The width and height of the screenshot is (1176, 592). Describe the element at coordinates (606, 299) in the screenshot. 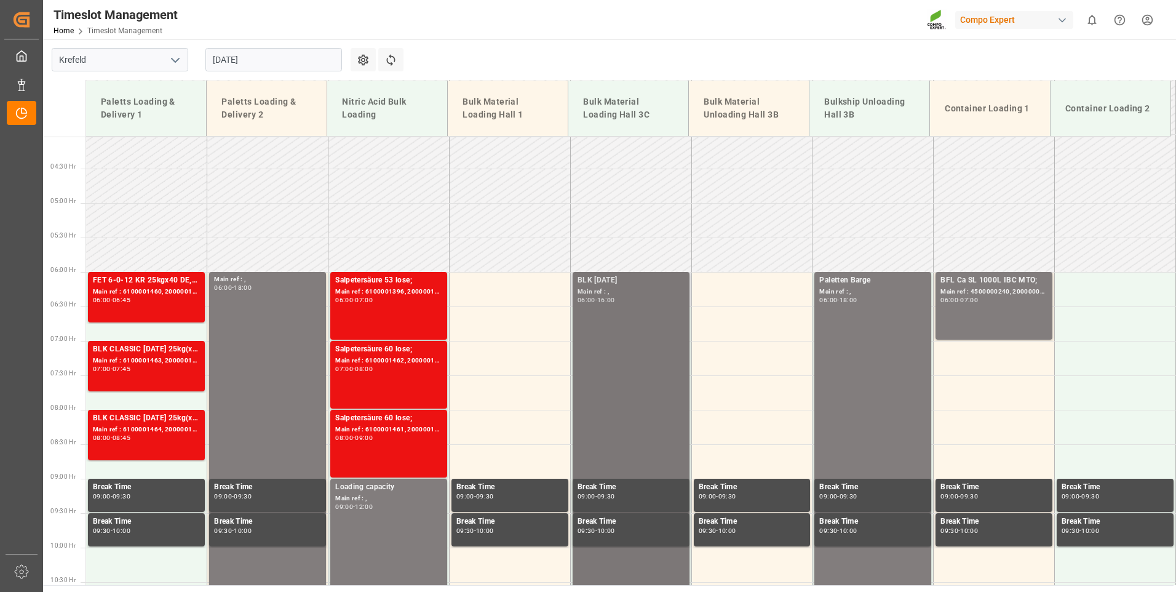

I see `div: 16:00` at that location.